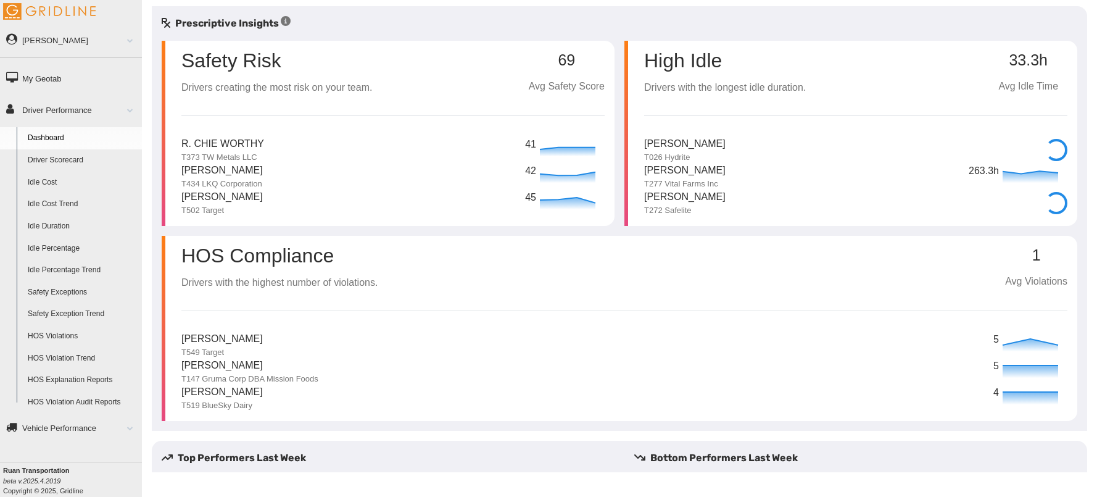 This screenshot has height=497, width=1097. What do you see at coordinates (388, 458) in the screenshot?
I see `h5: Top Performers Last Week` at bounding box center [388, 458].